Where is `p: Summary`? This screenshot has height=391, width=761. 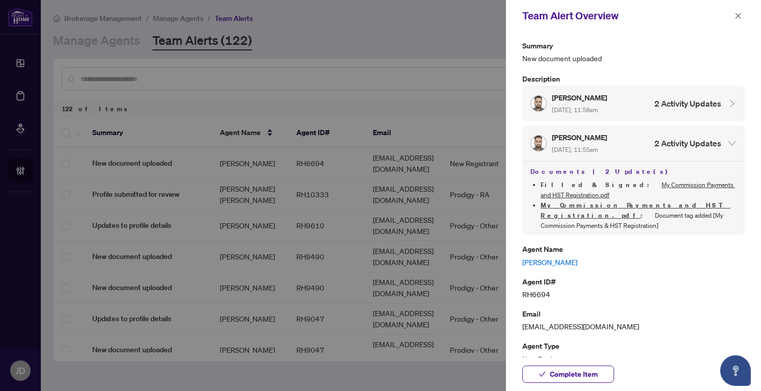 p: Summary is located at coordinates (634, 45).